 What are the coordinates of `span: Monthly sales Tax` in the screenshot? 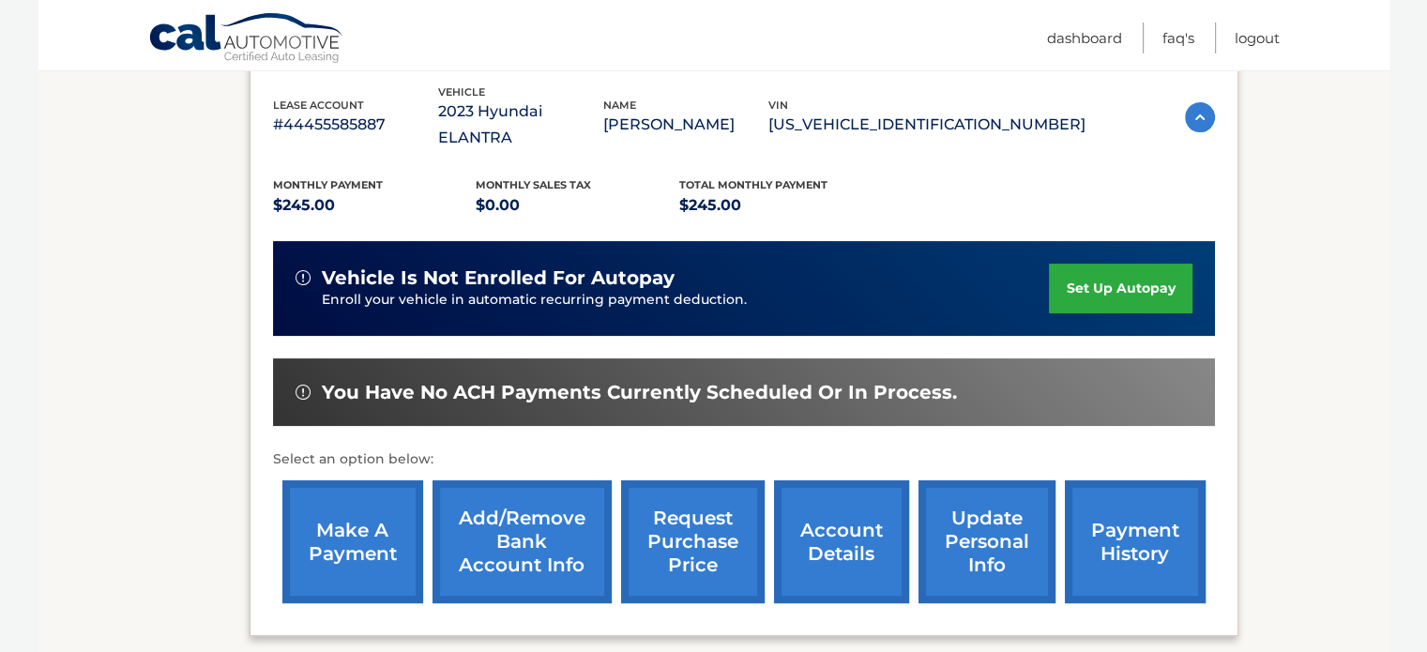 It's located at (533, 185).